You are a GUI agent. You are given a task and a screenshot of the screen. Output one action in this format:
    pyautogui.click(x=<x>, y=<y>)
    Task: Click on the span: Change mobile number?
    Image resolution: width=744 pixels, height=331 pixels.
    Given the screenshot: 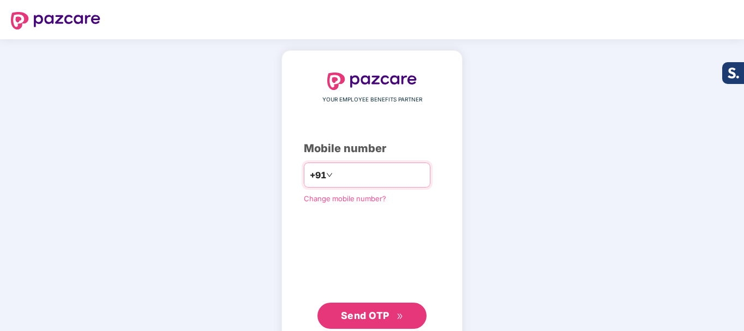 What is the action you would take?
    pyautogui.click(x=345, y=199)
    